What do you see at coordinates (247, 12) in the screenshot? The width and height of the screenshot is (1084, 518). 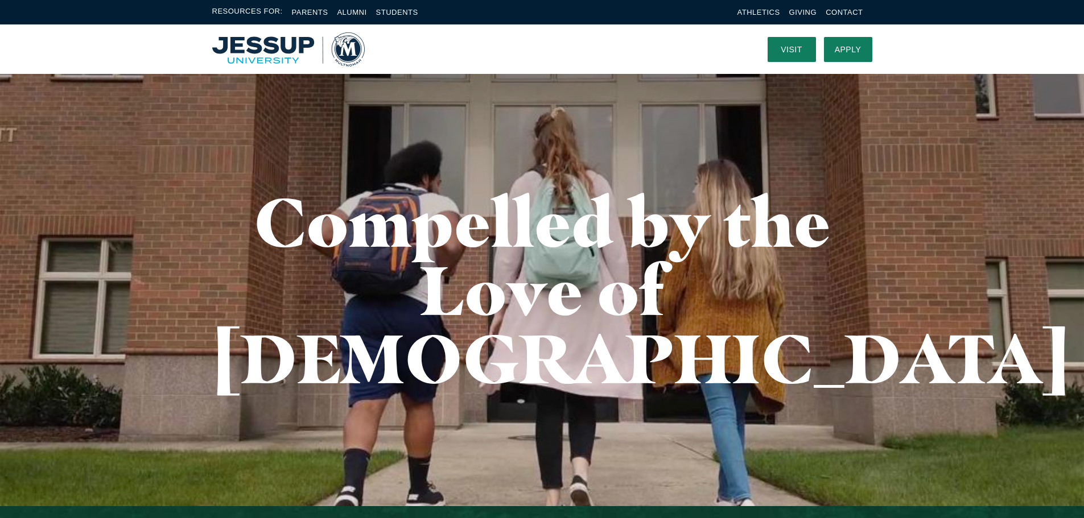 I see `span: Resources For:` at bounding box center [247, 12].